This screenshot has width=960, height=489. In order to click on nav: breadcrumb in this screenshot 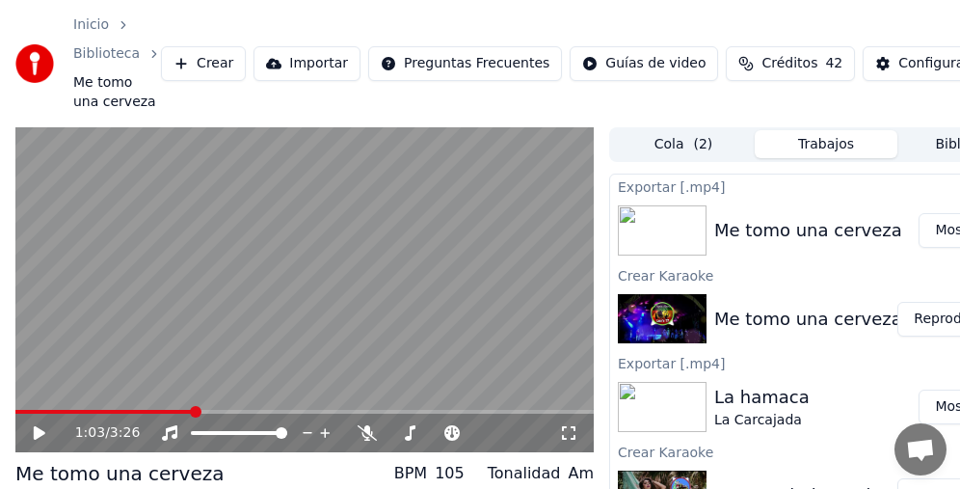, I will do `click(117, 64)`.